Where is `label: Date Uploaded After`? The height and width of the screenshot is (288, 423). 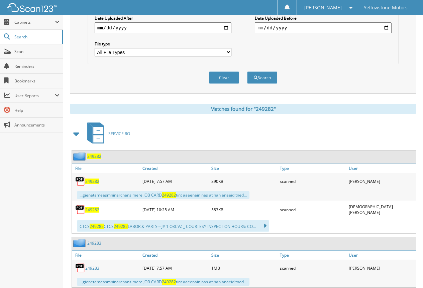
label: Date Uploaded After is located at coordinates (163, 18).